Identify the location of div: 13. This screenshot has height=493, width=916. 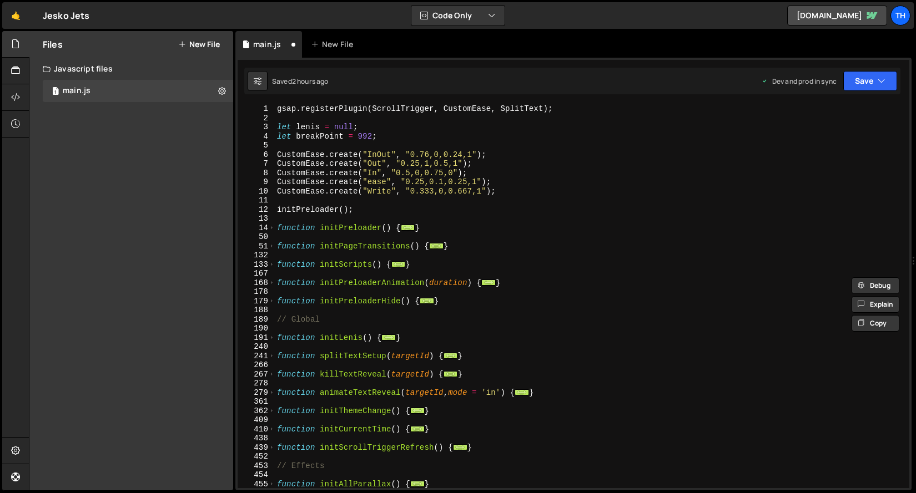
(256, 219).